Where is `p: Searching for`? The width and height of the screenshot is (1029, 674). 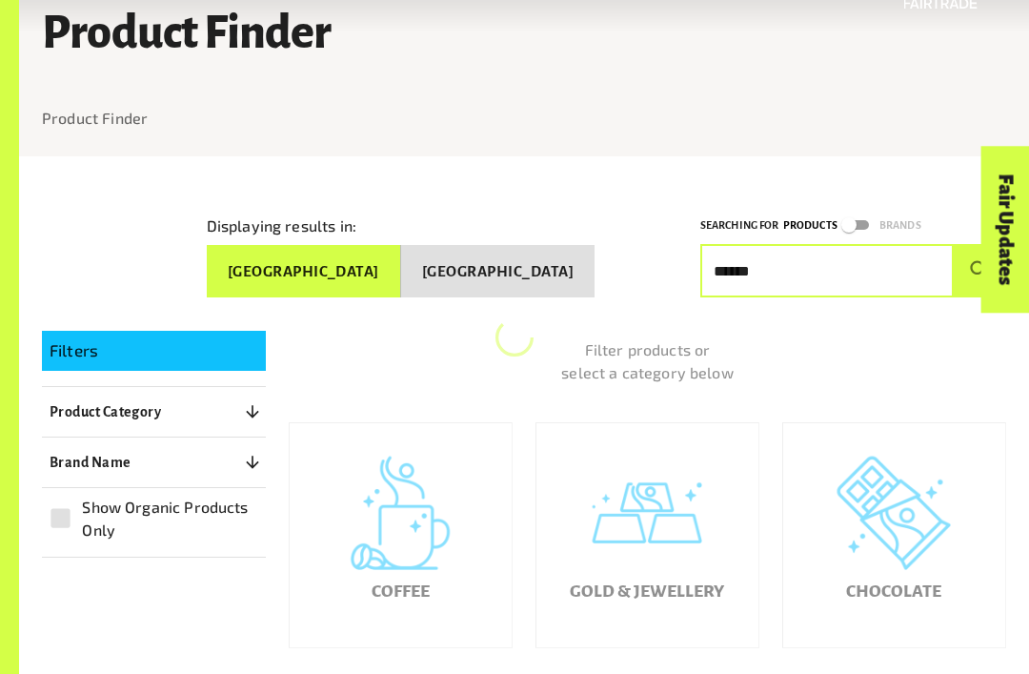 p: Searching for is located at coordinates (740, 225).